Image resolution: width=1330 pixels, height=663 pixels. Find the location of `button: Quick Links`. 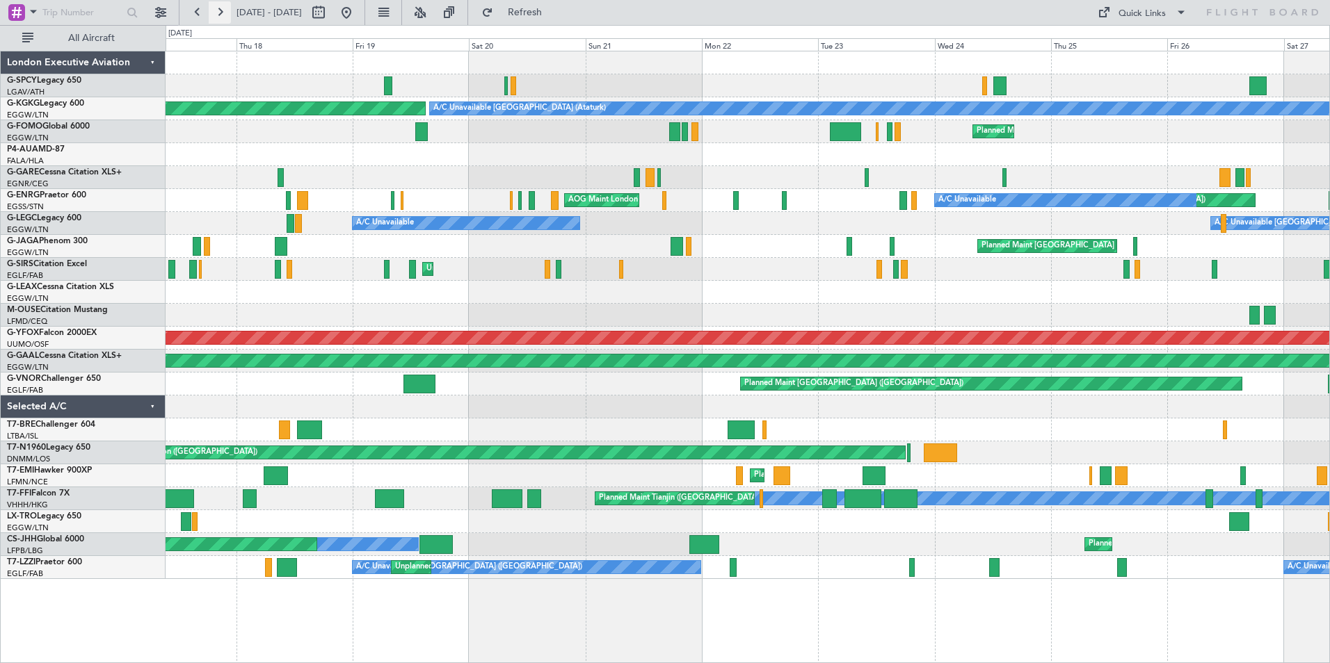

button: Quick Links is located at coordinates (1142, 13).